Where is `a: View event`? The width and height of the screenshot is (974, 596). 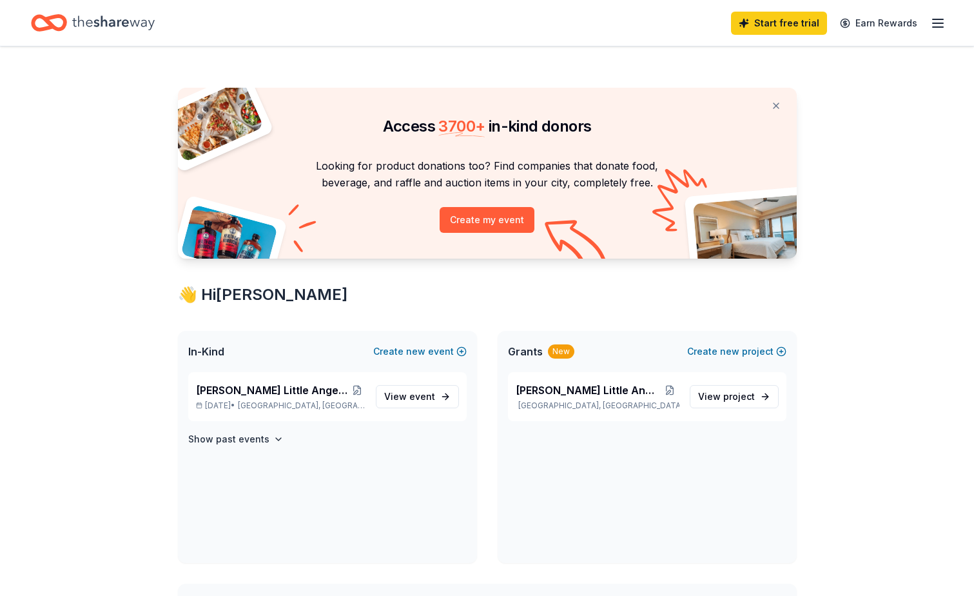 a: View event is located at coordinates (417, 396).